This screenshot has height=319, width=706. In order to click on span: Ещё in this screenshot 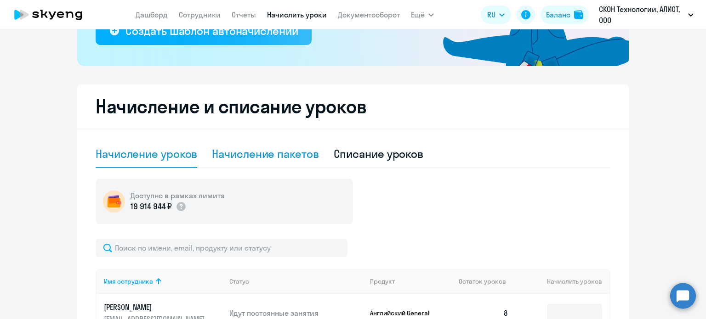, I will do `click(418, 15)`.